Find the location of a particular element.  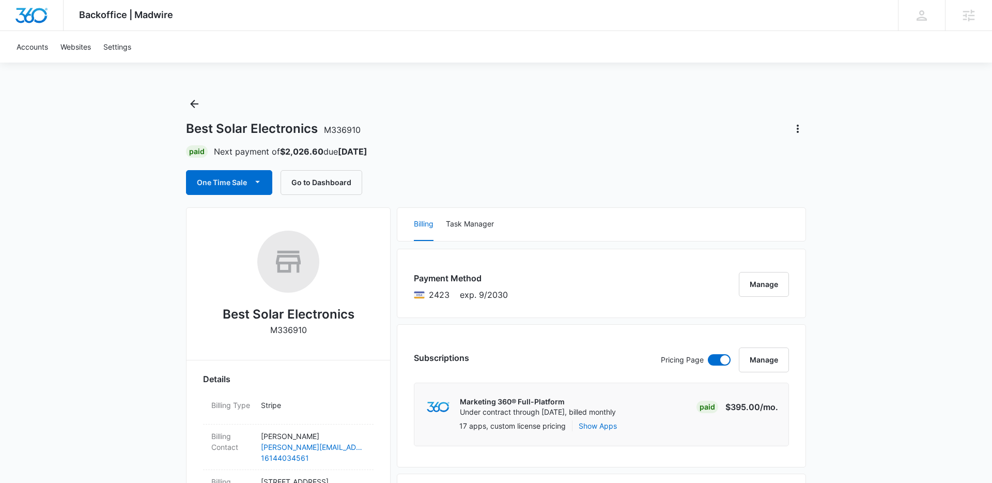

span: Details is located at coordinates (216, 379).